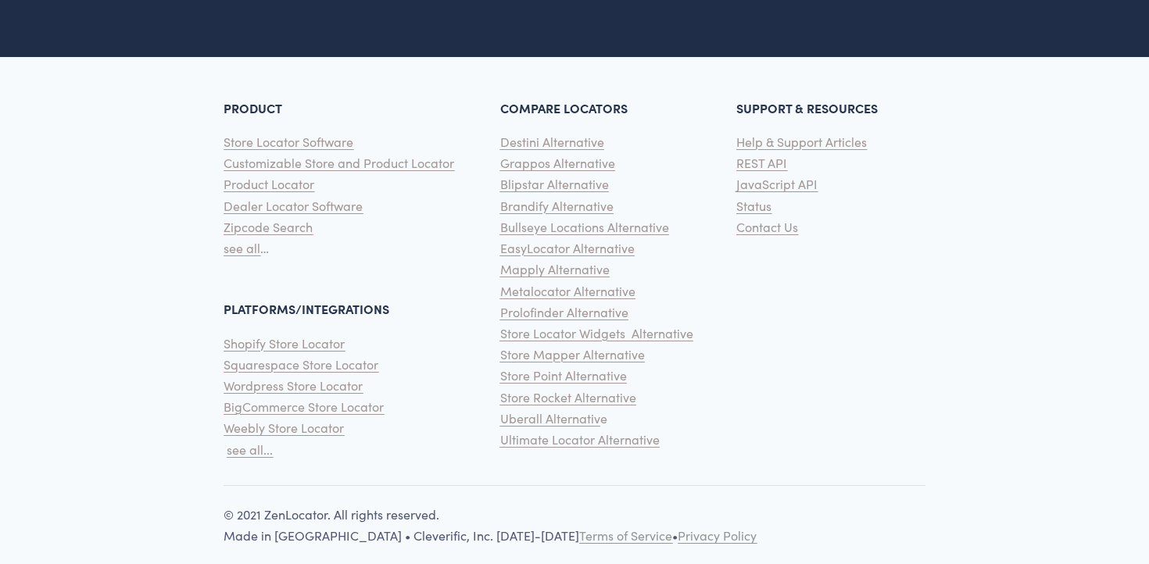 Image resolution: width=1149 pixels, height=564 pixels. Describe the element at coordinates (554, 184) in the screenshot. I see `a: Blipstar Alternative` at that location.